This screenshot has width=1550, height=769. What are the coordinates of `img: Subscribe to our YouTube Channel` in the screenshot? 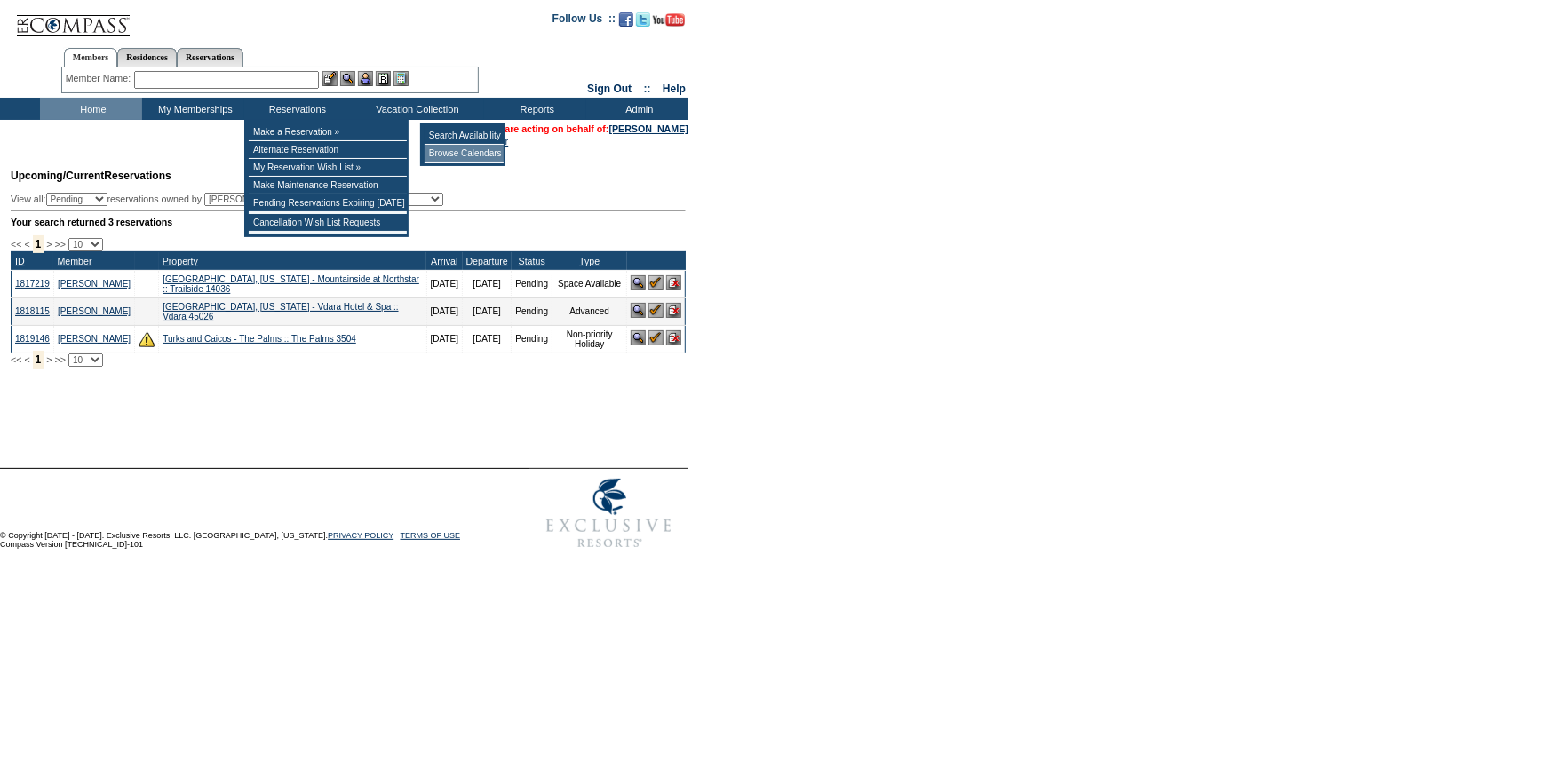 It's located at (669, 20).